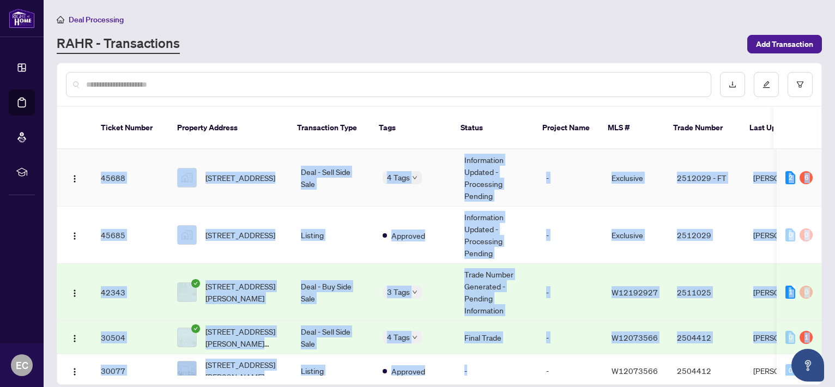 The height and width of the screenshot is (387, 835). What do you see at coordinates (60, 20) in the screenshot?
I see `span: home` at bounding box center [60, 20].